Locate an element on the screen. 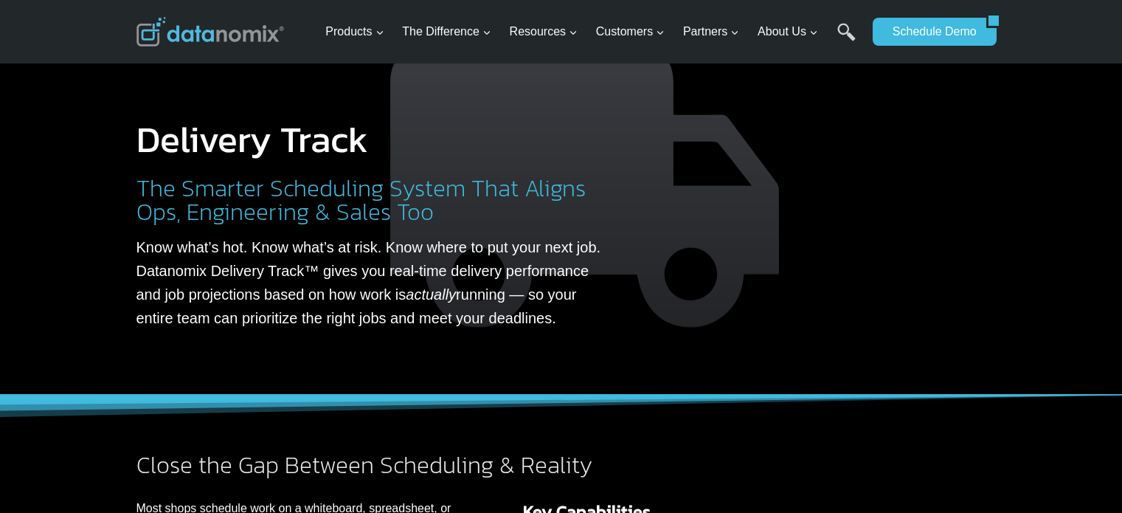  h1: Delivery Track is located at coordinates (374, 139).